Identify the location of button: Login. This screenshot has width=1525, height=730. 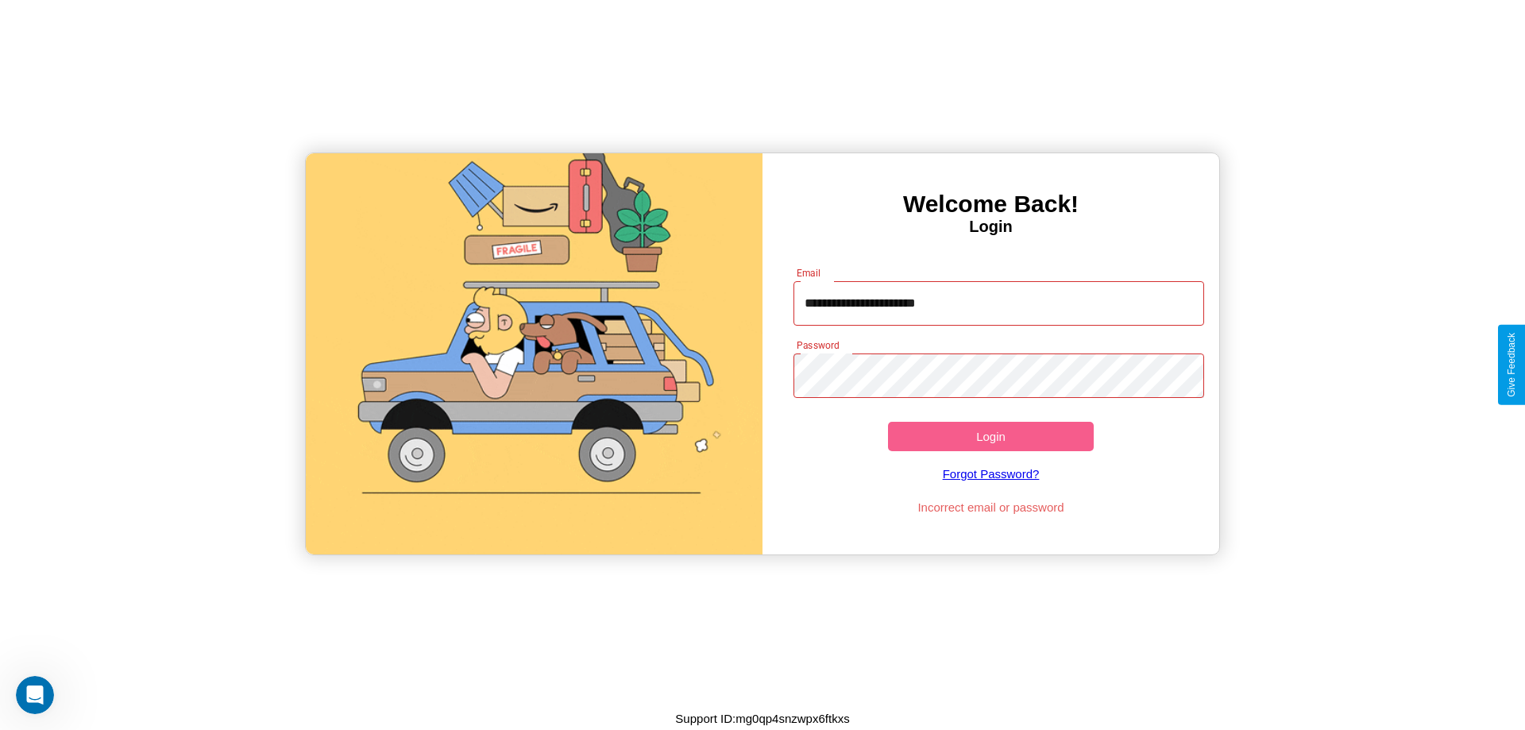
(990, 436).